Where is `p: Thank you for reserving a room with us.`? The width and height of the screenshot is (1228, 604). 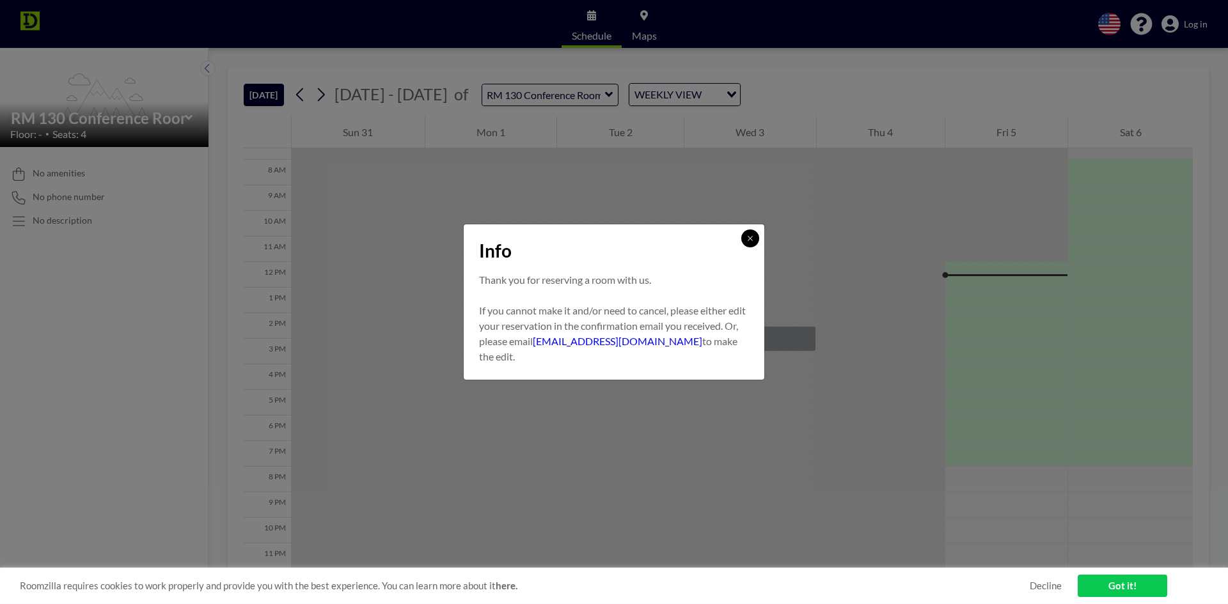
p: Thank you for reserving a room with us. is located at coordinates (614, 280).